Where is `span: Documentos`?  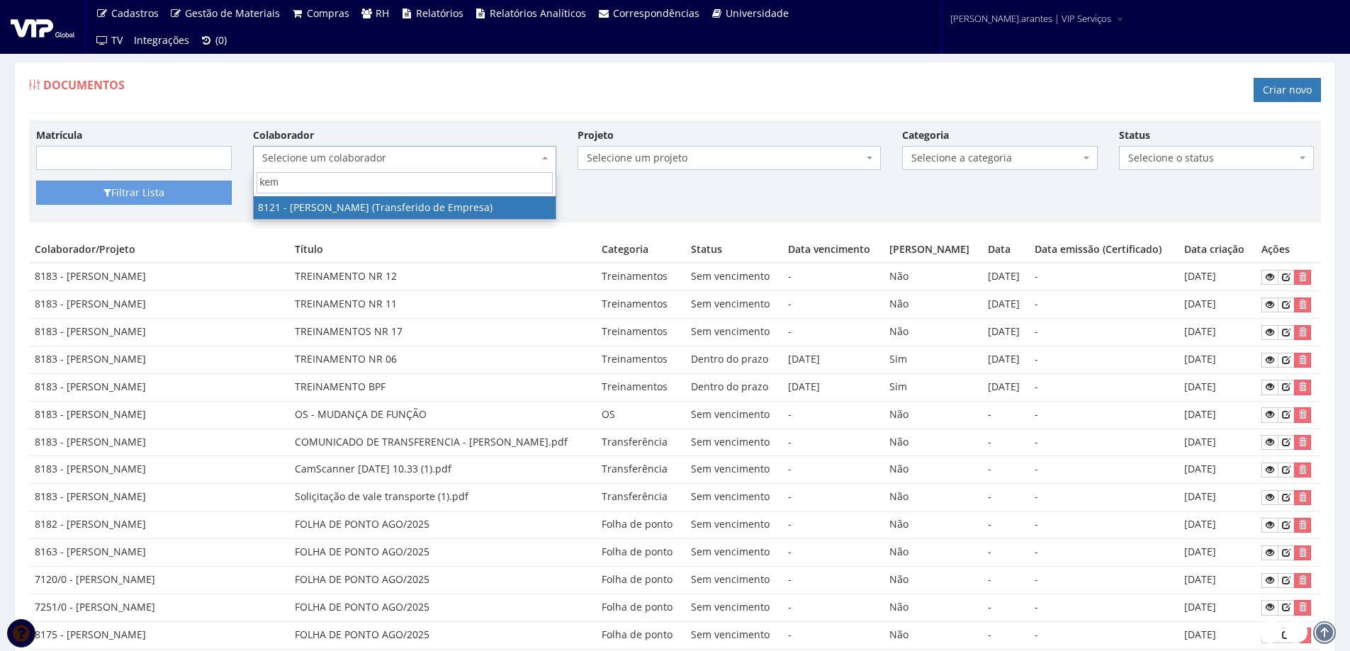
span: Documentos is located at coordinates (84, 85).